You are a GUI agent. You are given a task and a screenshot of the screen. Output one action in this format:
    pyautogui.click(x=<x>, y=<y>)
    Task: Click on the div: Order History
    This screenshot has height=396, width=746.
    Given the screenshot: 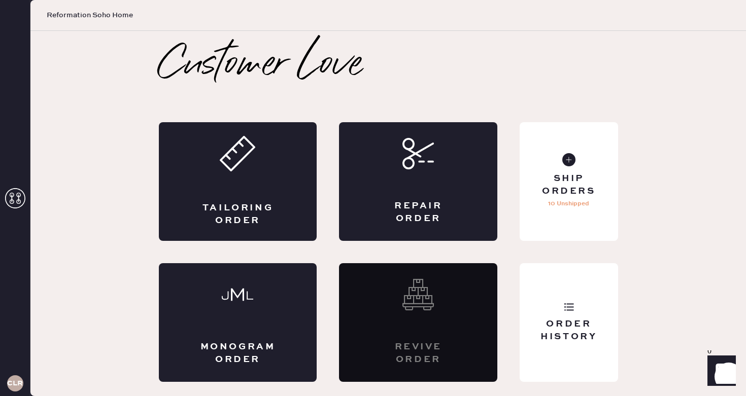 What is the action you would take?
    pyautogui.click(x=568, y=331)
    